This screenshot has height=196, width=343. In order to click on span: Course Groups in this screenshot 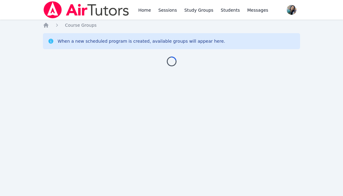, I will do `click(81, 25)`.